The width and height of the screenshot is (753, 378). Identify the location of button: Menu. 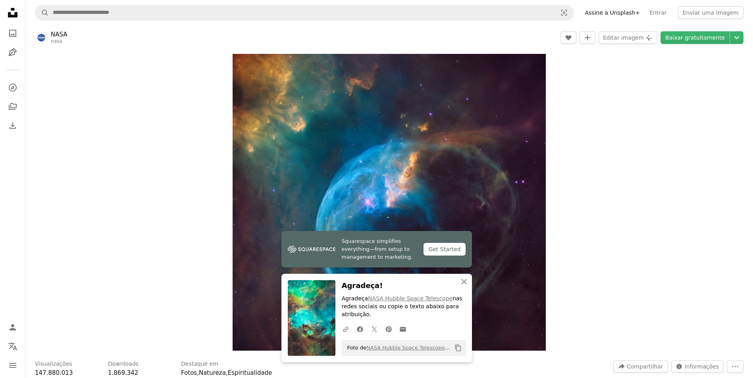
(13, 366).